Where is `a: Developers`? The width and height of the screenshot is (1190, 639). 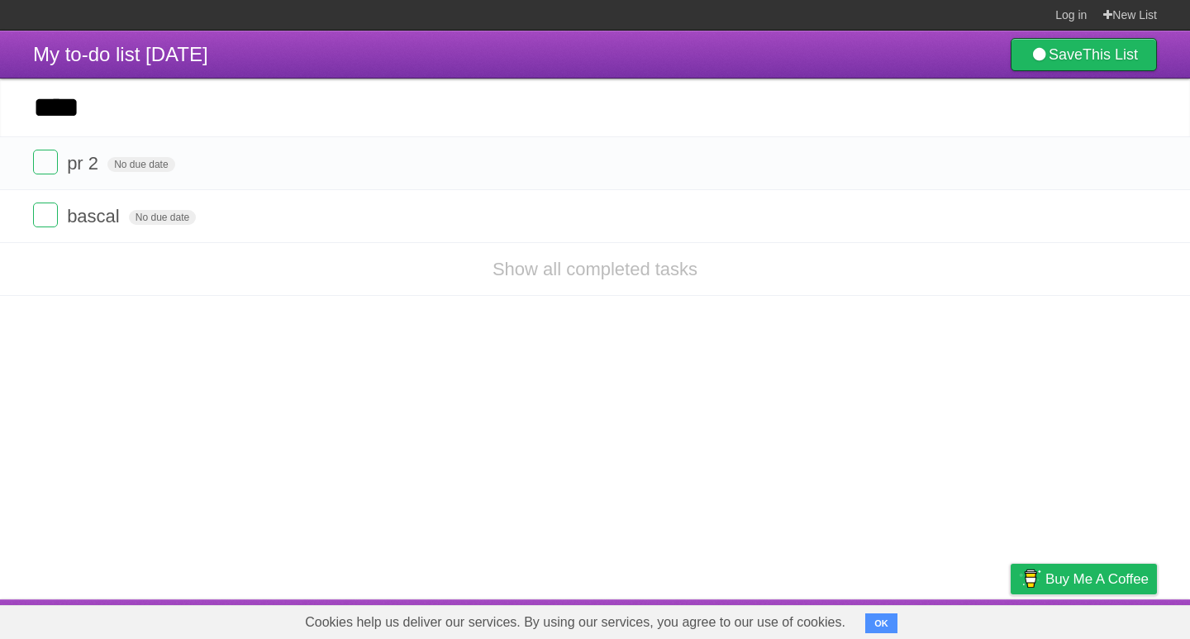 a: Developers is located at coordinates (879, 619).